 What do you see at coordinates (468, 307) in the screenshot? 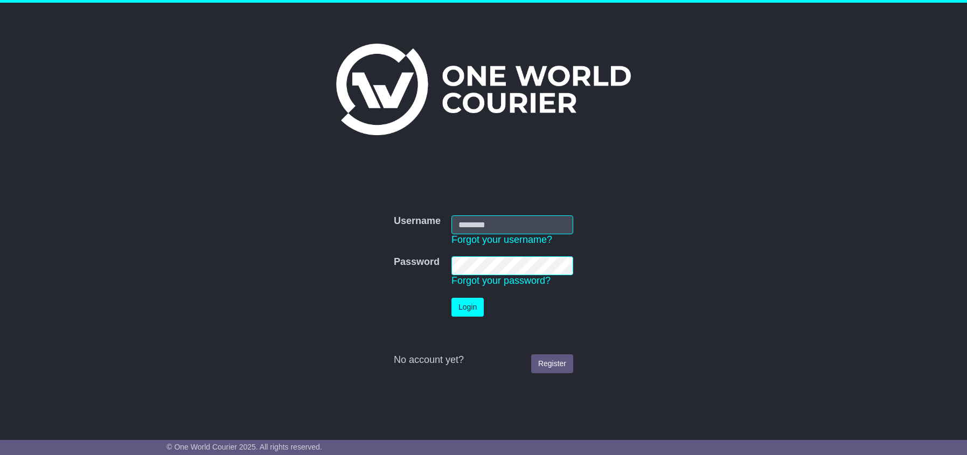
I see `button: Login` at bounding box center [468, 307].